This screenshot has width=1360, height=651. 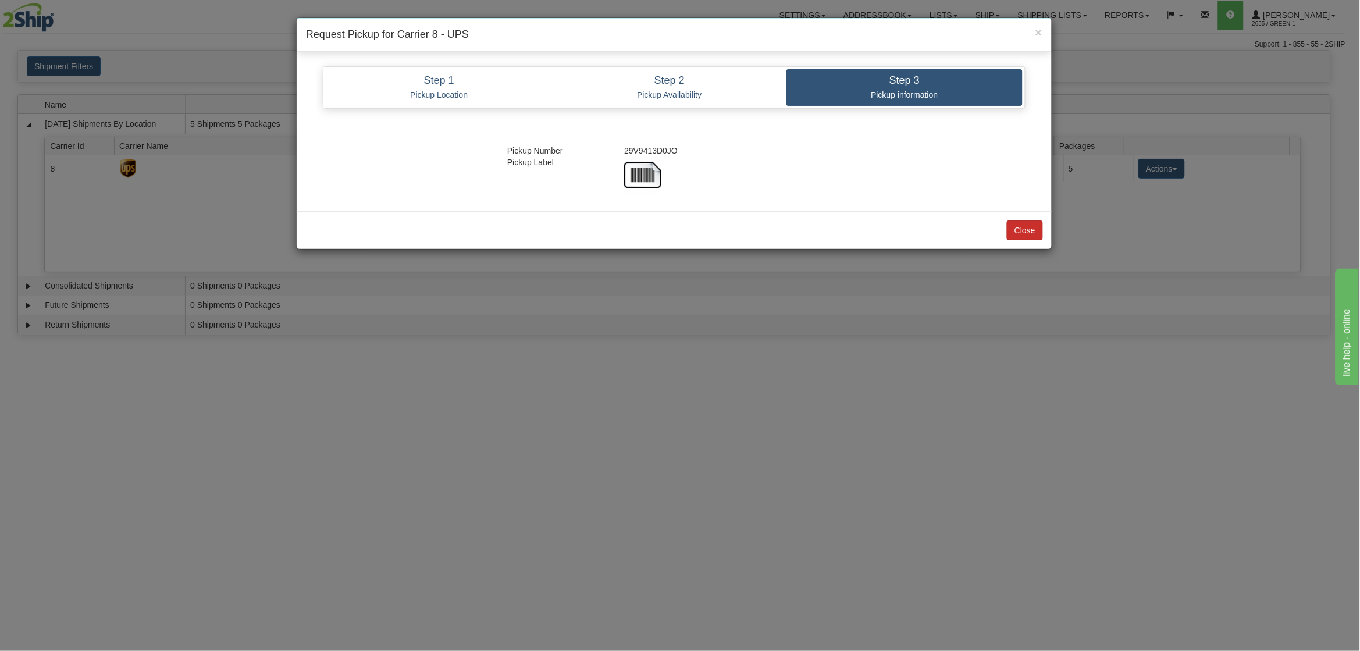 What do you see at coordinates (905, 87) in the screenshot?
I see `a: Step 3 Pickup information` at bounding box center [905, 87].